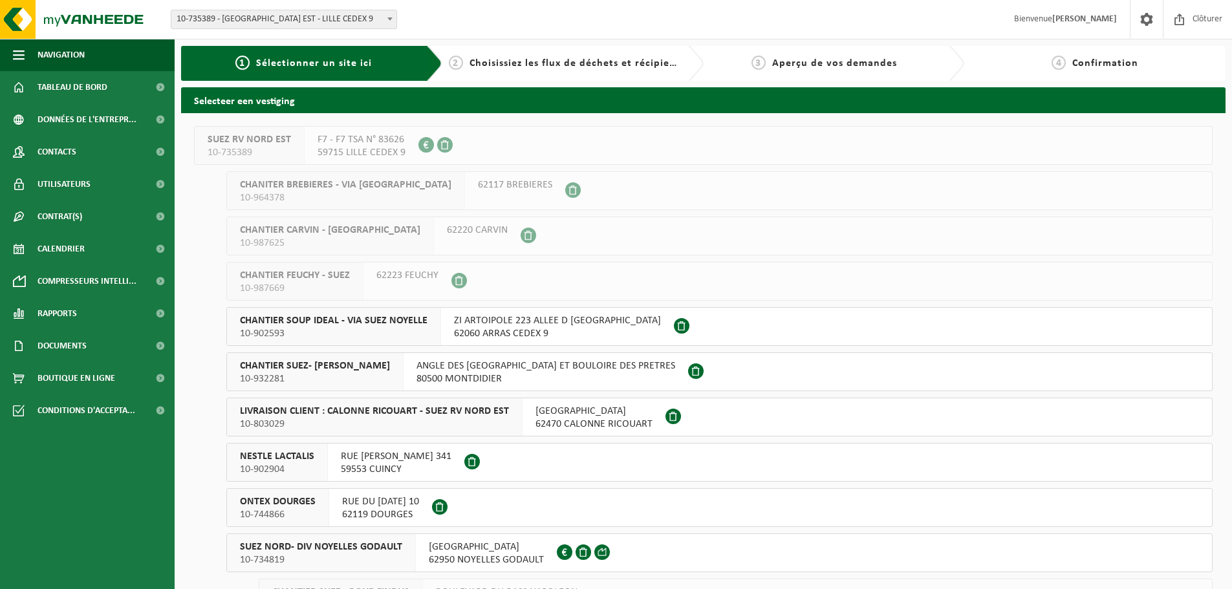 This screenshot has height=589, width=1232. What do you see at coordinates (515, 185) in the screenshot?
I see `span: 62117 BREBIERES` at bounding box center [515, 185].